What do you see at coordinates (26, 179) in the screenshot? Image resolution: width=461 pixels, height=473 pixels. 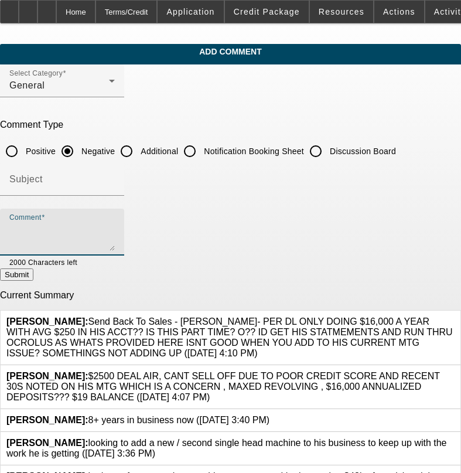 I see `mat-label: Subject` at bounding box center [26, 179].